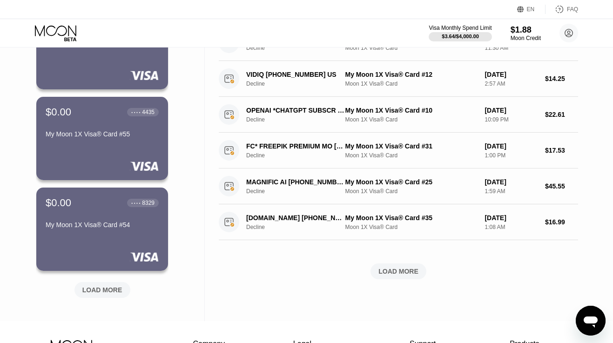 The image size is (613, 343). What do you see at coordinates (511, 156) in the screenshot?
I see `div: 1:00 PM` at bounding box center [511, 156].